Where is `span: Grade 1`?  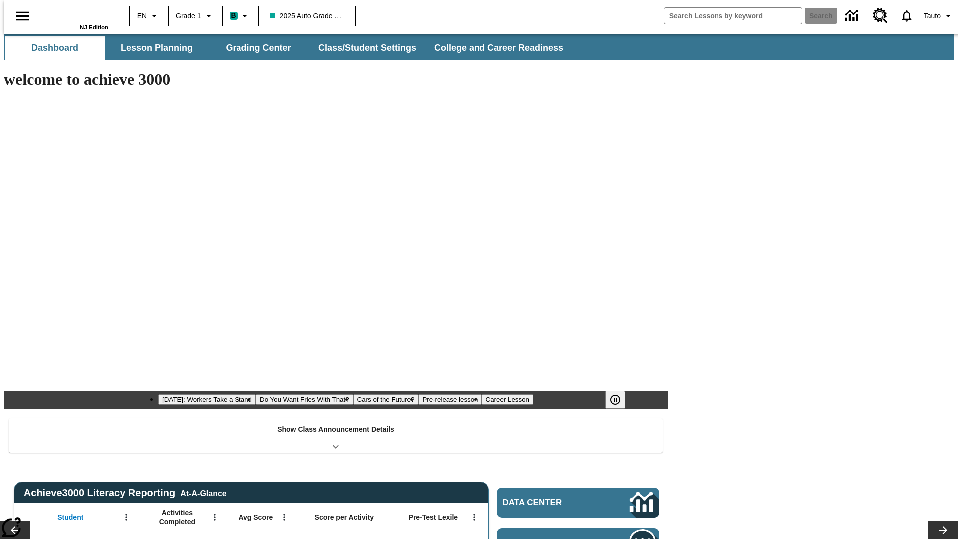
span: Grade 1 is located at coordinates (188, 16).